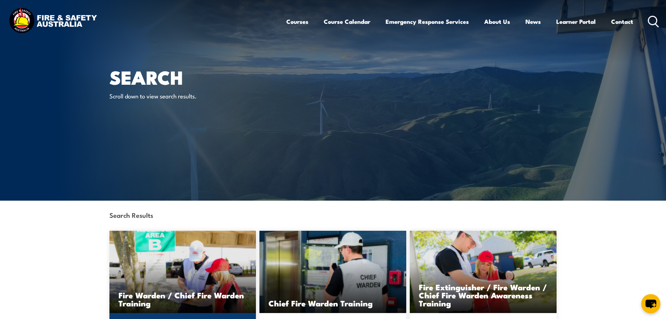 The height and width of the screenshot is (319, 666). I want to click on a: Chief Fire Warden Training, so click(333, 271).